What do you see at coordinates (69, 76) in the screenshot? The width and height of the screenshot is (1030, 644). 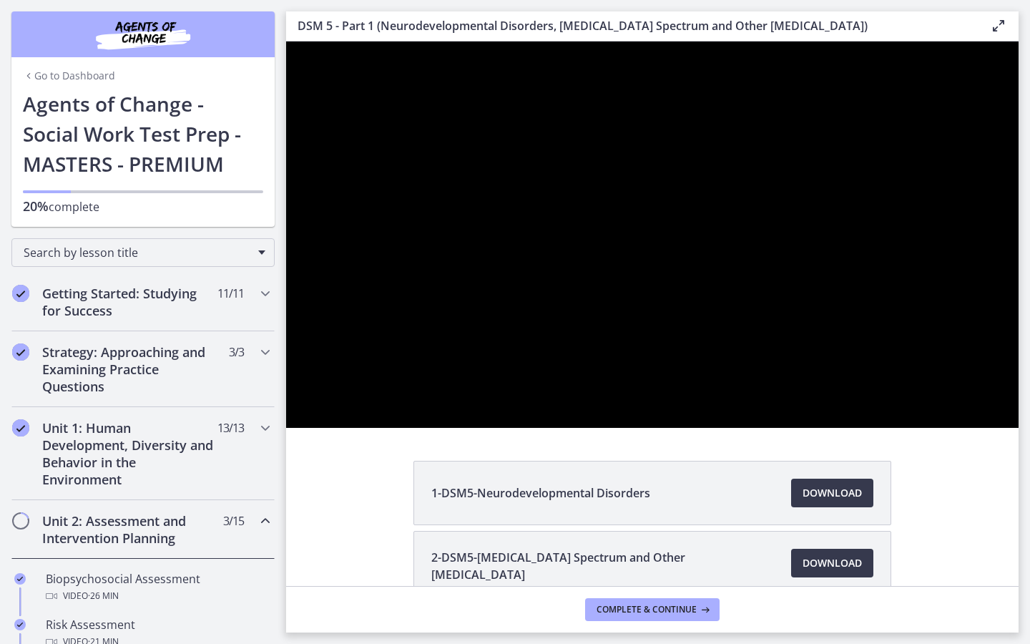 I see `a: Go to Dashboard` at bounding box center [69, 76].